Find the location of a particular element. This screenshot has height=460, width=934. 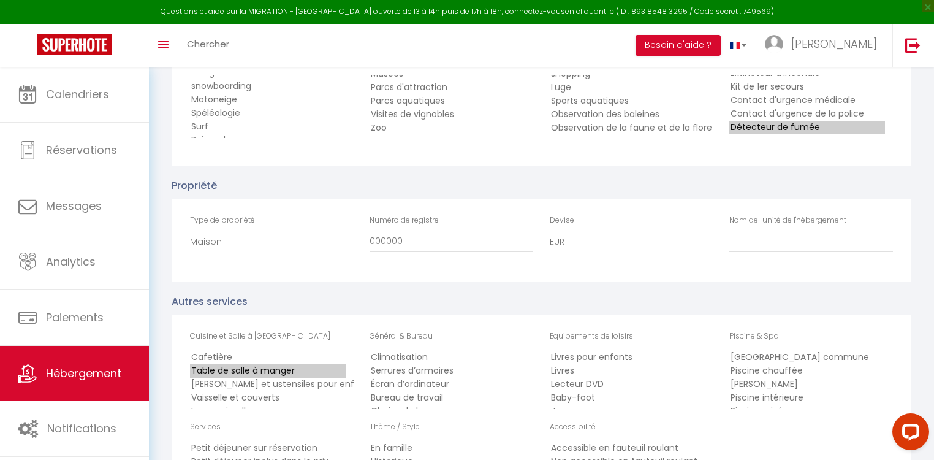

option: Contact d'urgence de la police is located at coordinates (807, 114).